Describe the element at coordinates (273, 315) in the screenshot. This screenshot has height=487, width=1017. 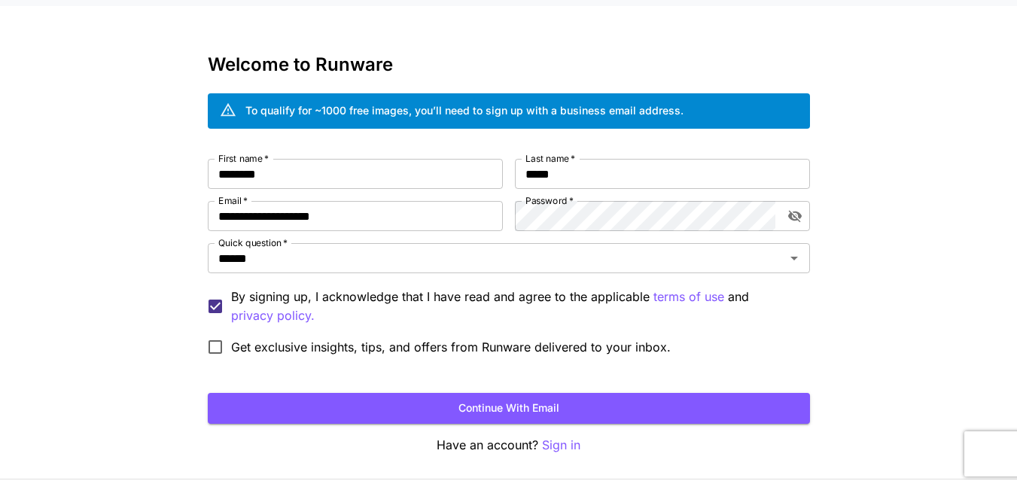
I see `p: privacy policy.` at that location.